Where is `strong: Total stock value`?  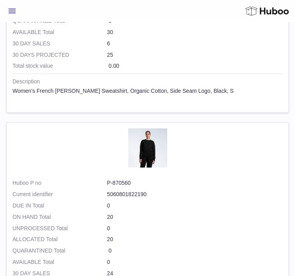 strong: Total stock value is located at coordinates (60, 66).